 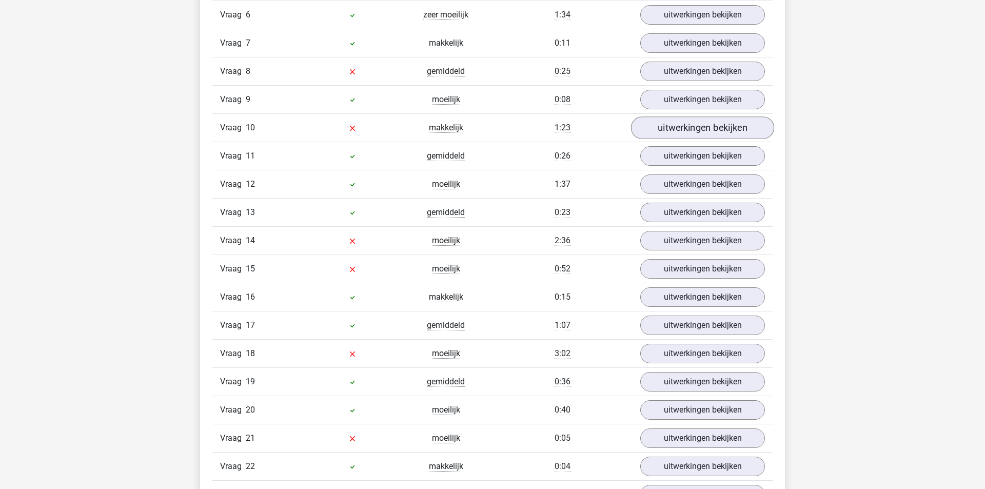 I want to click on span: zeer moeilijk, so click(x=446, y=15).